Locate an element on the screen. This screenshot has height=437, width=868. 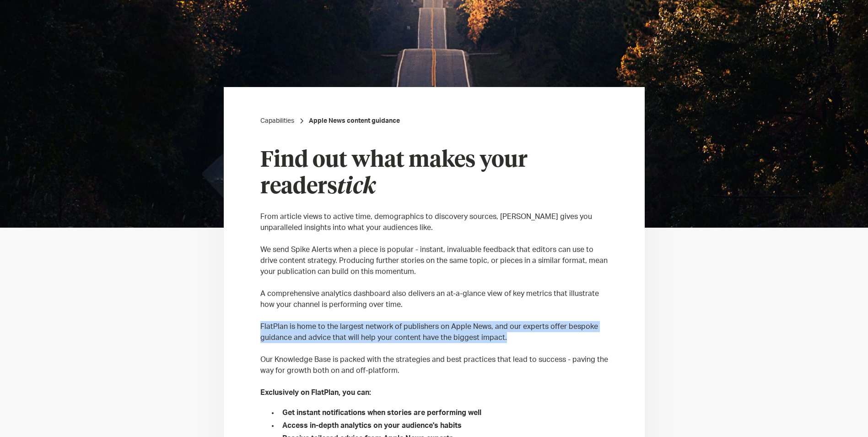
p: We send Spike Alerts when a piece is popular - instant, invaluable feedback that editors can use ... is located at coordinates (434, 260).